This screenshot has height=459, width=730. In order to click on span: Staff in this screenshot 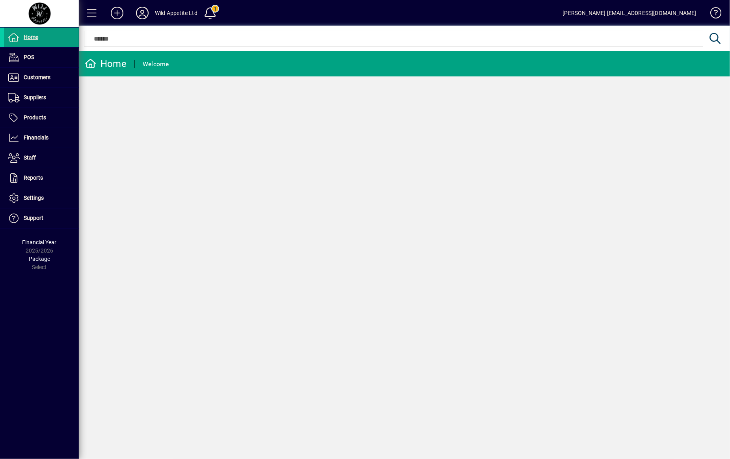, I will do `click(30, 158)`.